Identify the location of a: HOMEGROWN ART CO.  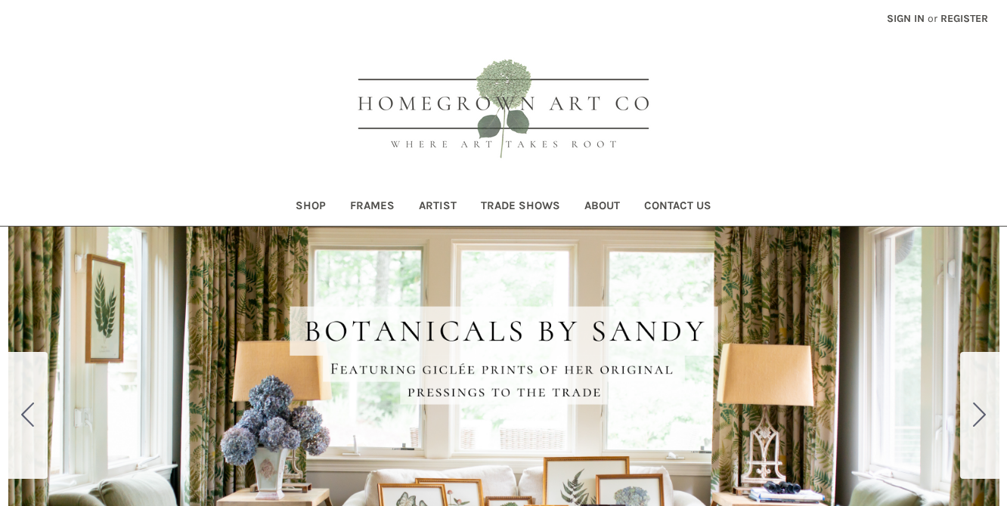
(503, 110).